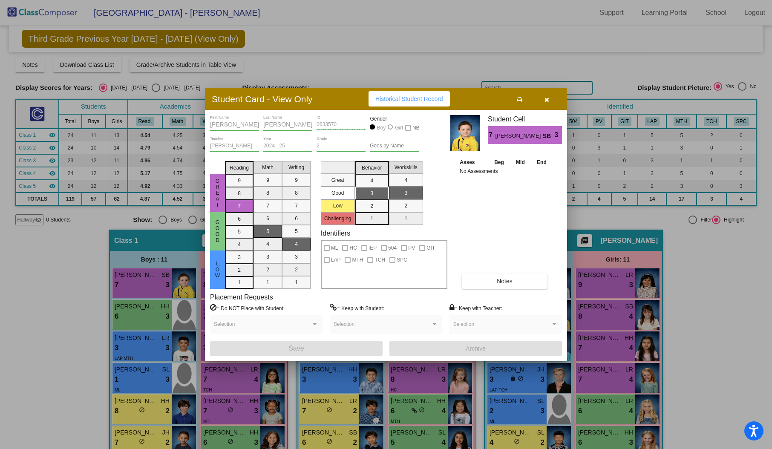 Image resolution: width=772 pixels, height=449 pixels. I want to click on th: End, so click(542, 162).